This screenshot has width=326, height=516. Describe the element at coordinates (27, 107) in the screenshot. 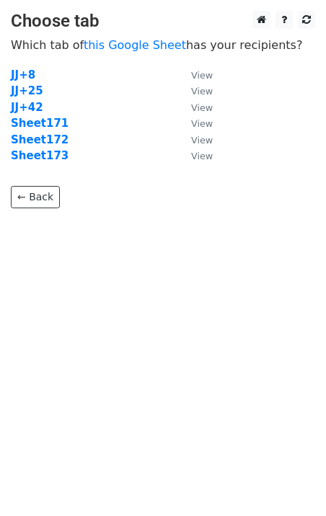

I see `strong: JJ+42` at that location.